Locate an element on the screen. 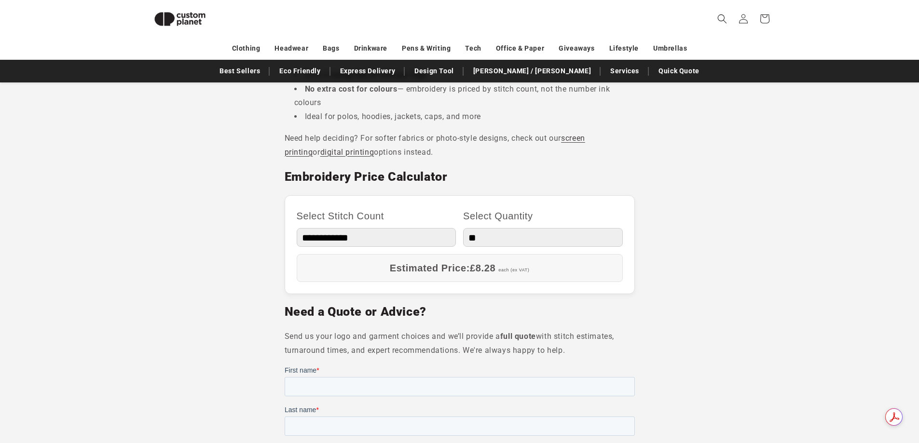  summary: Search is located at coordinates (722, 19).